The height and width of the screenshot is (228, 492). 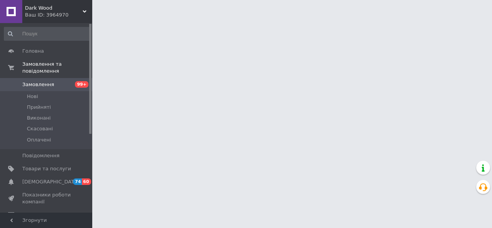 I want to click on span: 74, so click(x=77, y=181).